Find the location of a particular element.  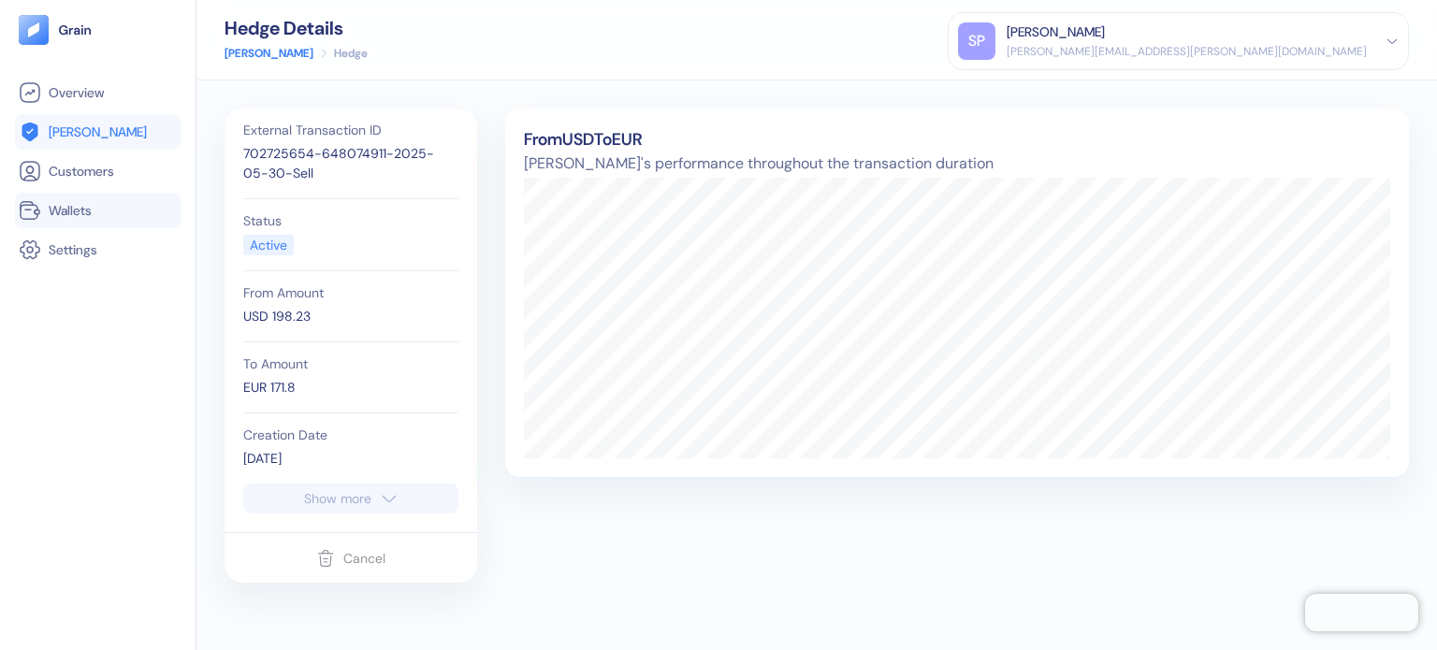

img: logo is located at coordinates (75, 30).